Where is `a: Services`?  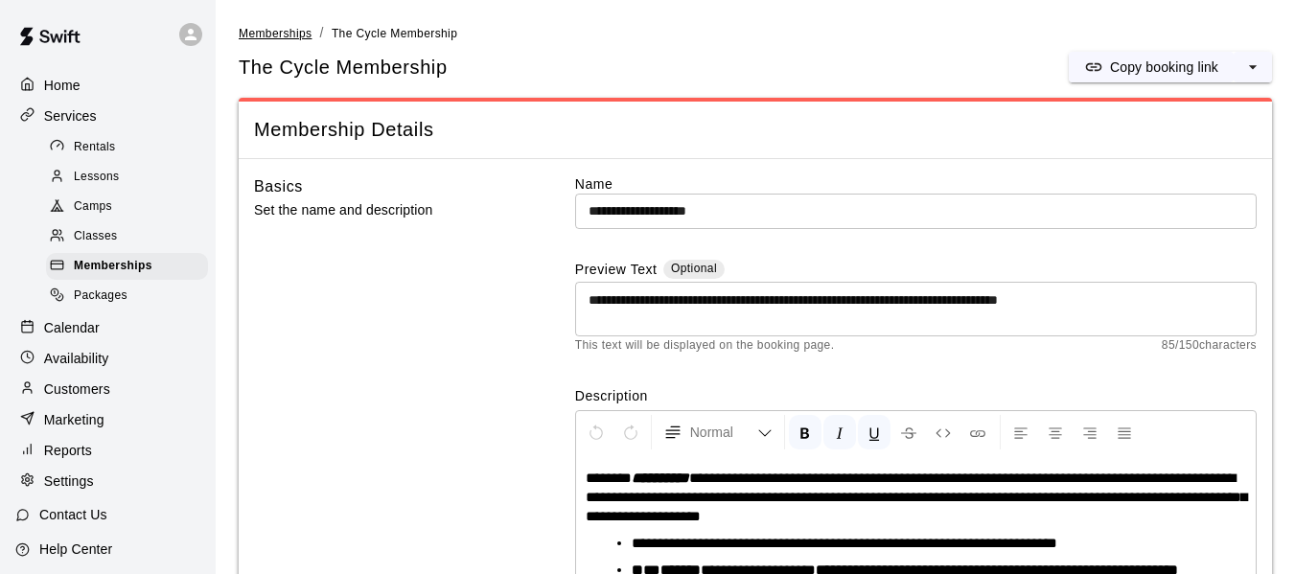
a: Services is located at coordinates (107, 116).